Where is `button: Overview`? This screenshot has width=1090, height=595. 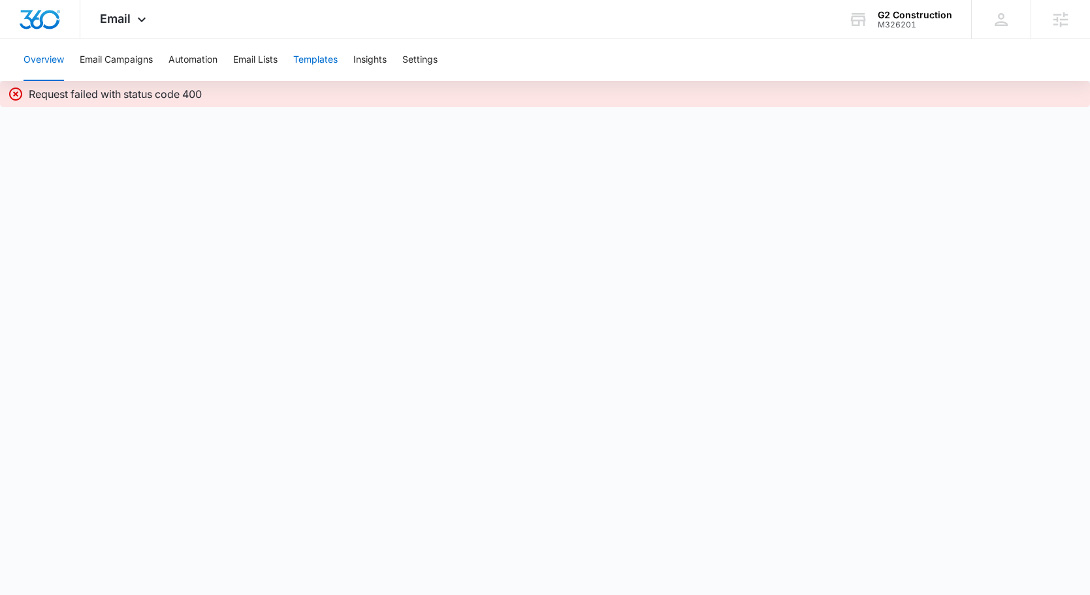 button: Overview is located at coordinates (44, 60).